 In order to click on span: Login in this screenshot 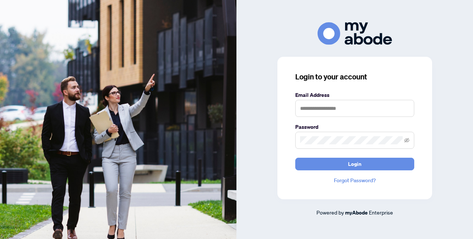, I will do `click(355, 164)`.